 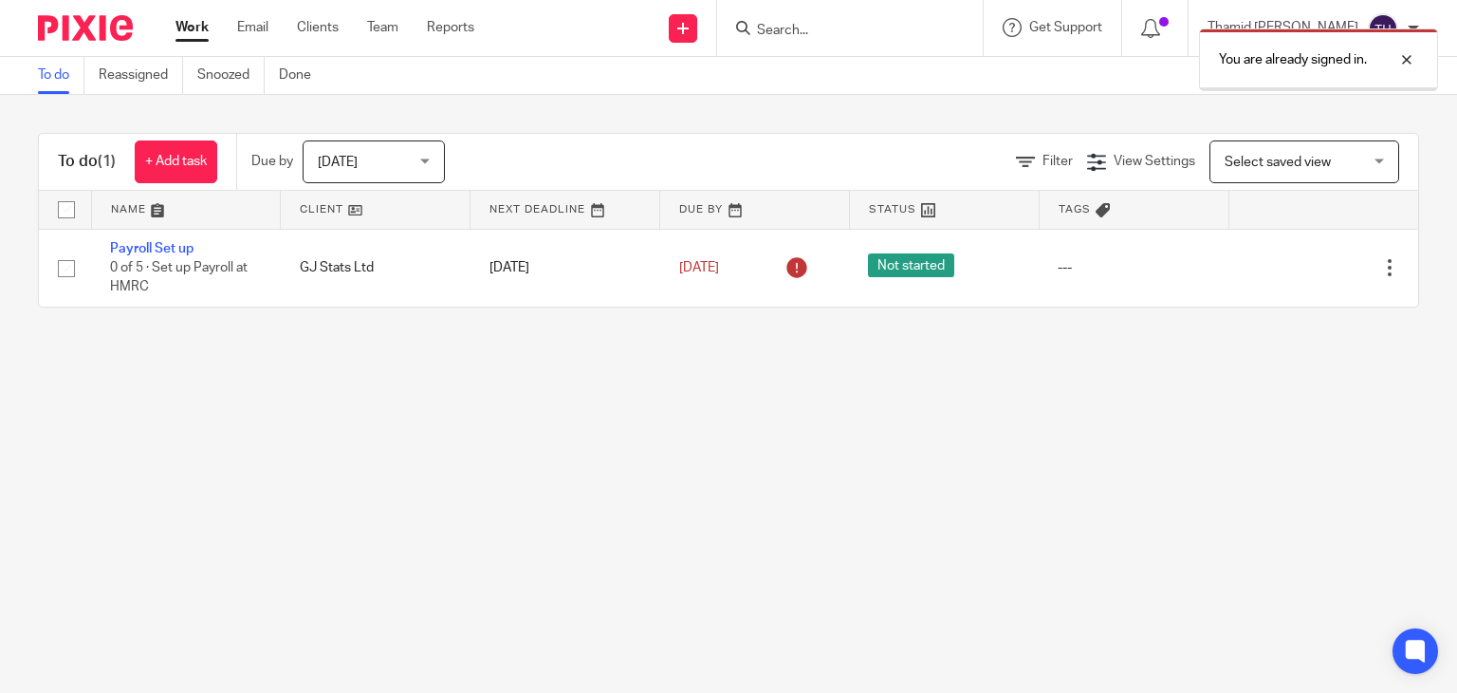 I want to click on a: Payroll Set up, so click(x=152, y=249).